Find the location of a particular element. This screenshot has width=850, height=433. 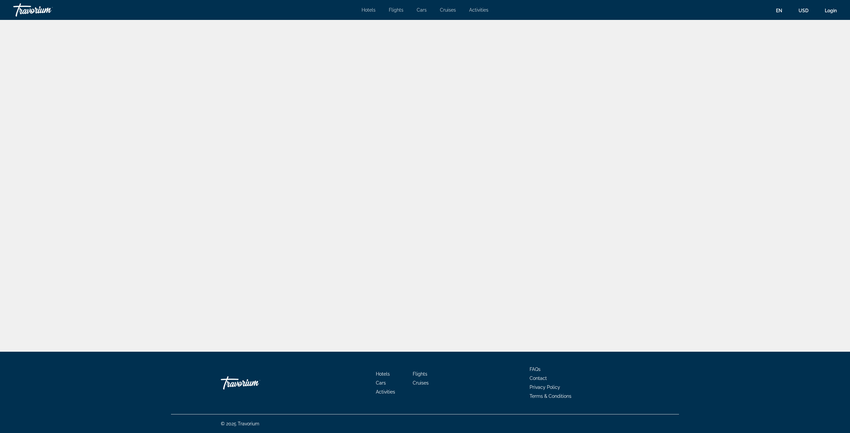

span: Privacy Policy is located at coordinates (545, 387).